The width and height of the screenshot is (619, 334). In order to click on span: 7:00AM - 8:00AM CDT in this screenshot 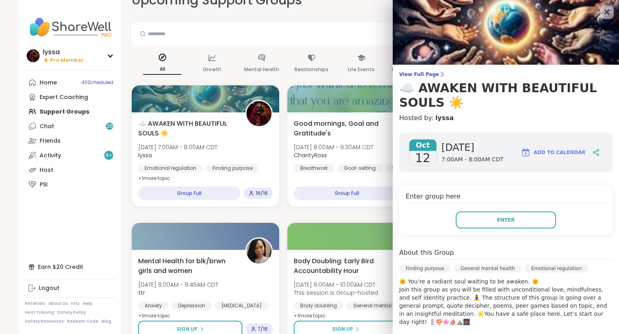, I will do `click(473, 160)`.